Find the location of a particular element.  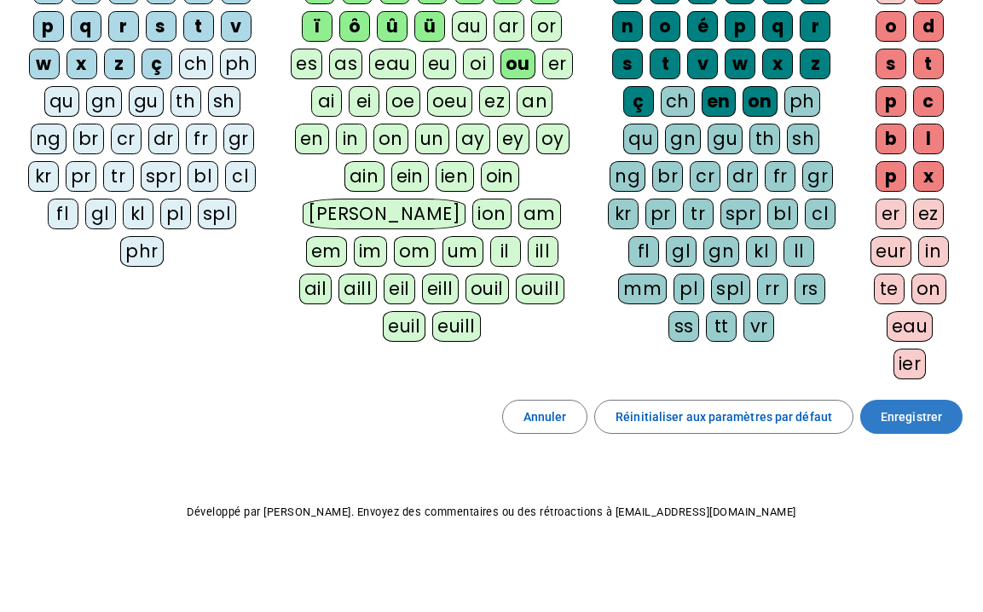

div: tt is located at coordinates (721, 326).